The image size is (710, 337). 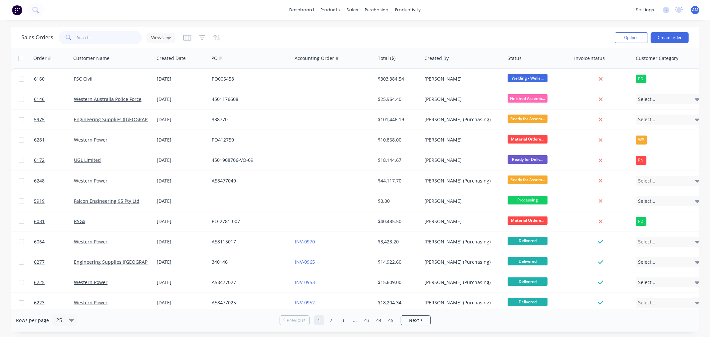 I want to click on span: Welding - Wella..., so click(x=527, y=78).